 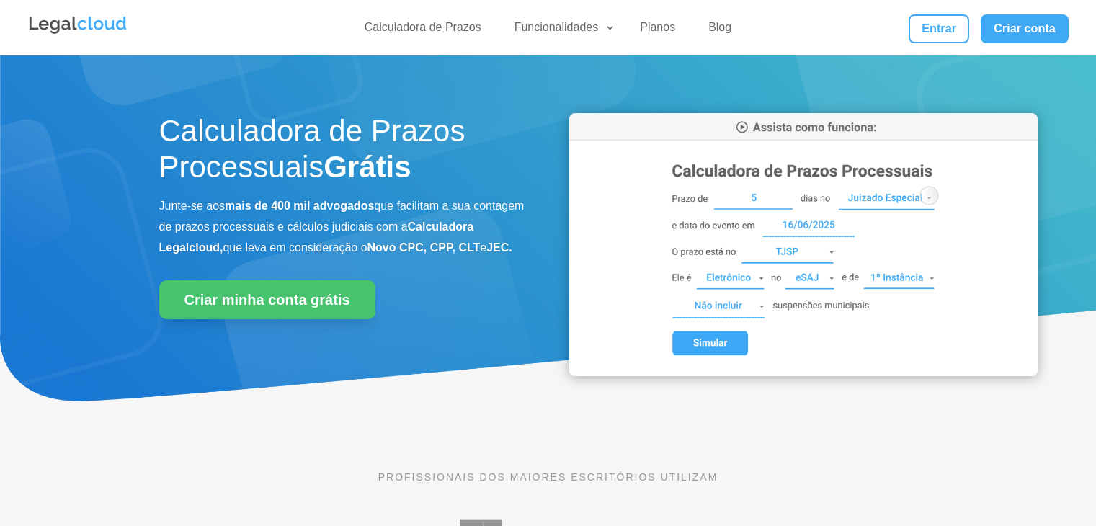 I want to click on b: mais de 400 mil advogados, so click(x=299, y=205).